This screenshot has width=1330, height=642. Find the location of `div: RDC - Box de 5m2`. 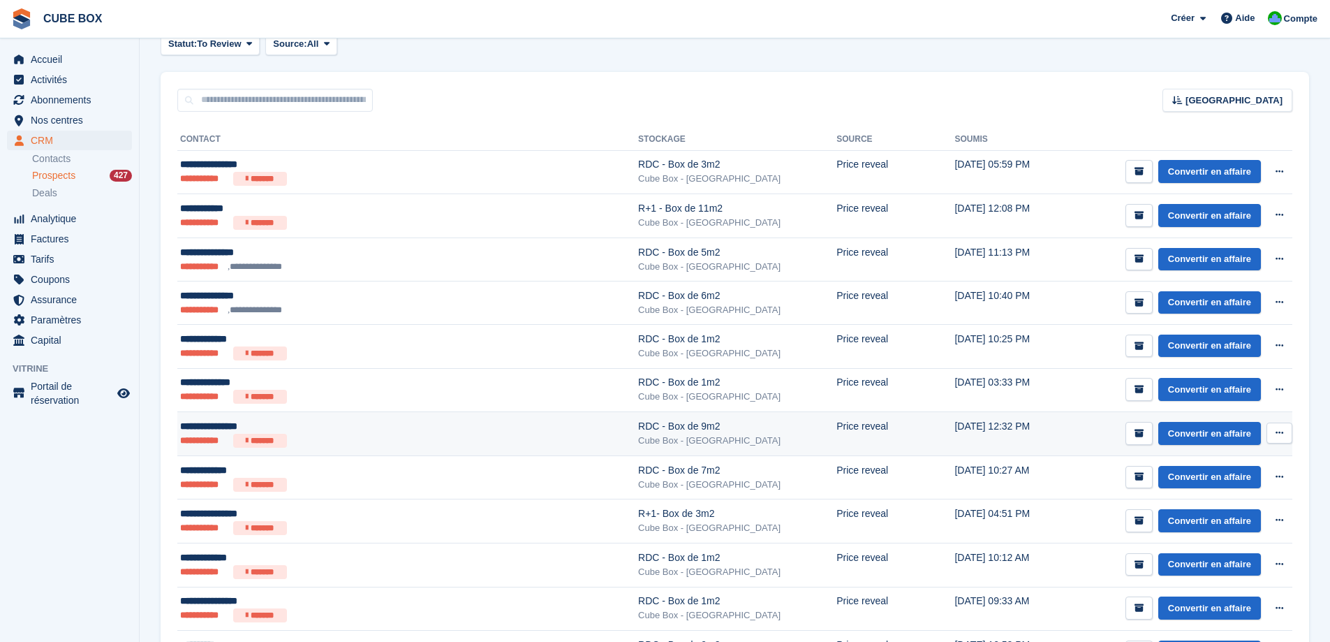

div: RDC - Box de 5m2 is located at coordinates (737, 252).